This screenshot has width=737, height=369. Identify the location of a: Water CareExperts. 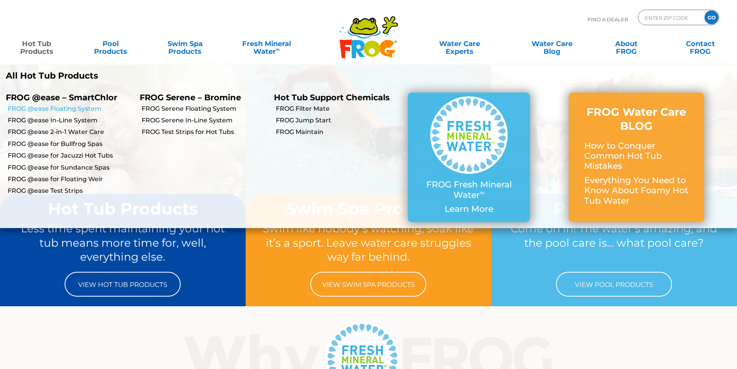
(460, 44).